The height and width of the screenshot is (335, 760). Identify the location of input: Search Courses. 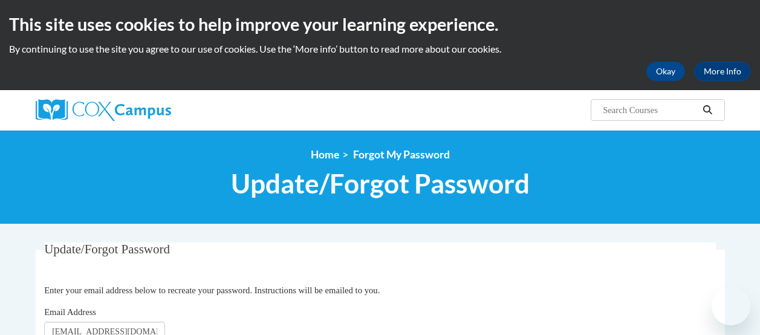
(650, 110).